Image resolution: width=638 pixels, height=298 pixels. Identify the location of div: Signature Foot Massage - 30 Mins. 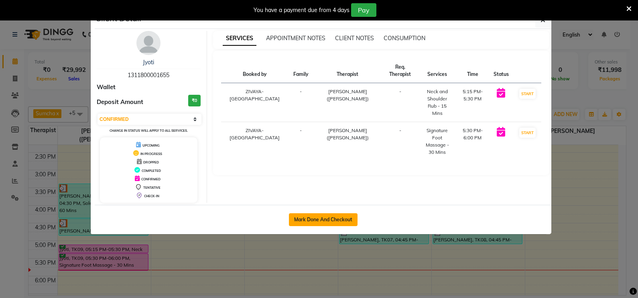
(437, 141).